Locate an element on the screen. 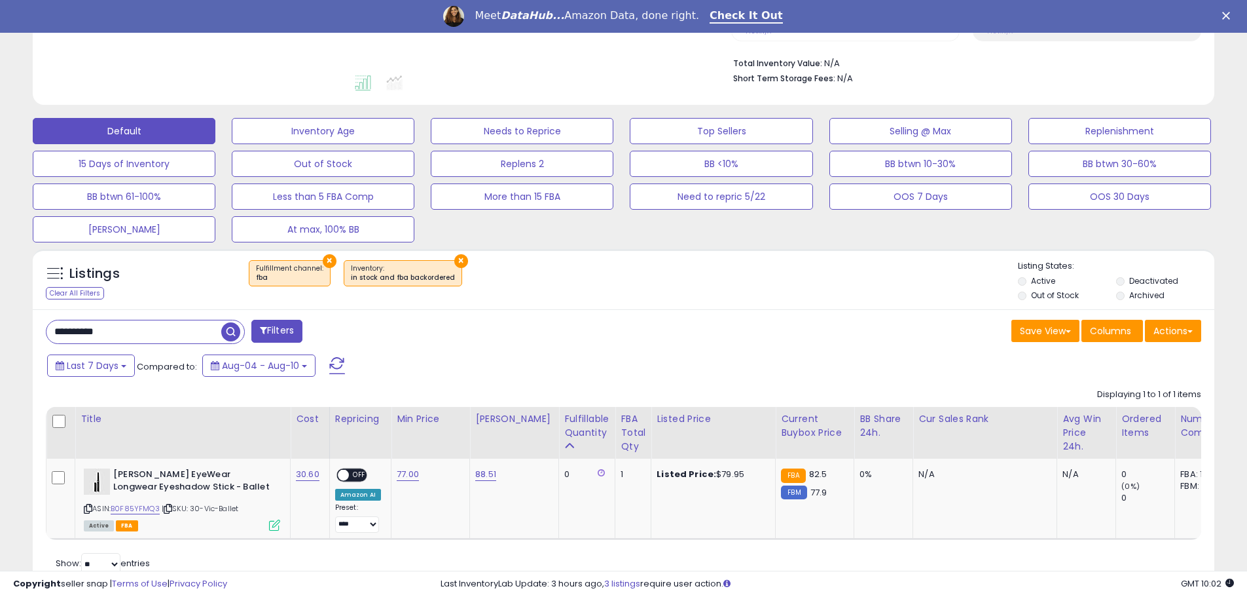  img: Profile image for Georgie is located at coordinates (454, 16).